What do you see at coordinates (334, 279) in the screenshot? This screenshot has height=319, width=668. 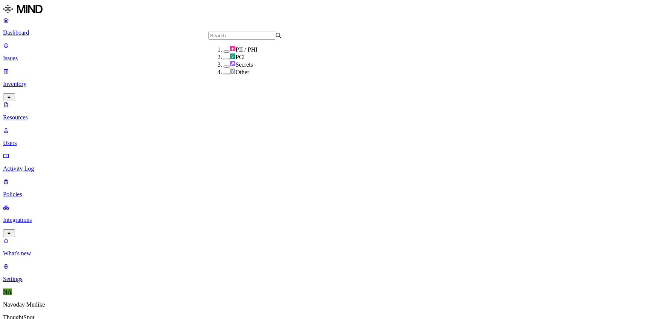 I see `p: Settings` at bounding box center [334, 279].